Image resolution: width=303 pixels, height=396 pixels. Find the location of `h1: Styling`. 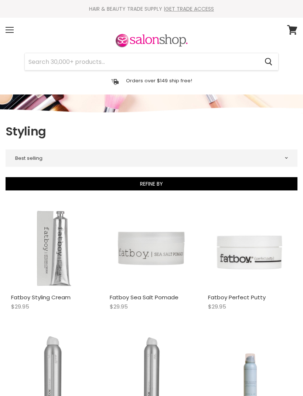

h1: Styling is located at coordinates (151, 131).